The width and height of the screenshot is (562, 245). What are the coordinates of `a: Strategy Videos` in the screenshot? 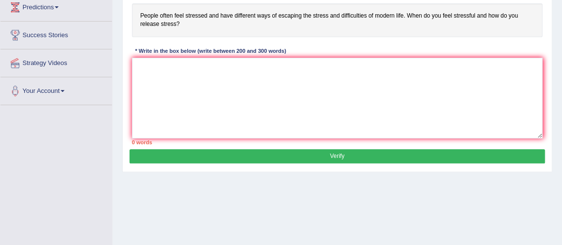 It's located at (56, 62).